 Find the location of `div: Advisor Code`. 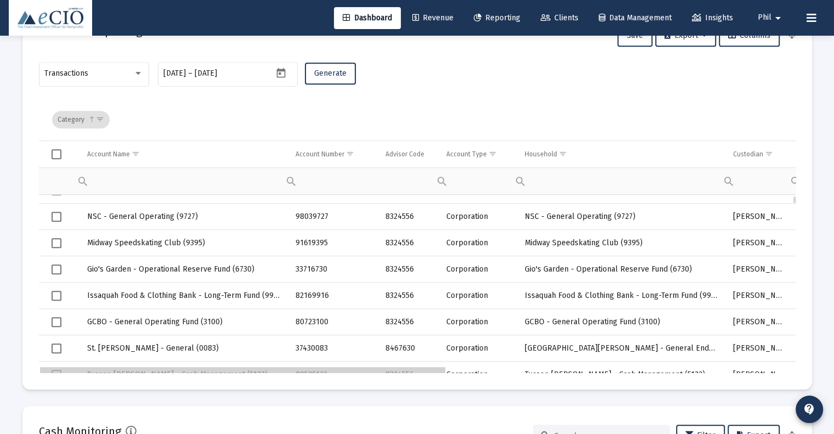

div: Advisor Code is located at coordinates (405, 154).